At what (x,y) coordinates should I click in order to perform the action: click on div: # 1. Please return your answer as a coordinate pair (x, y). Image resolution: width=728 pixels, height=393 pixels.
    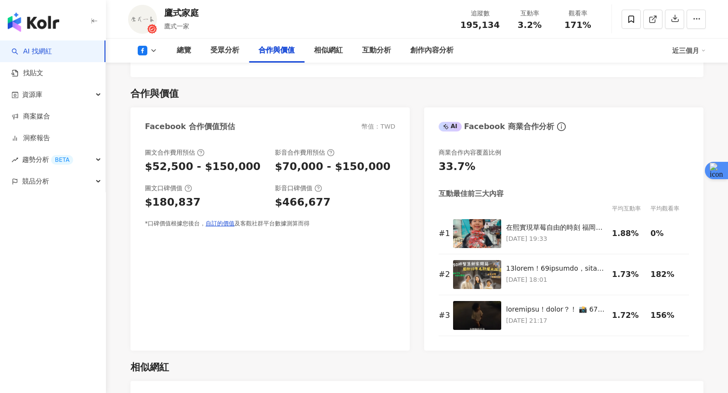
    Looking at the image, I should click on (444, 234).